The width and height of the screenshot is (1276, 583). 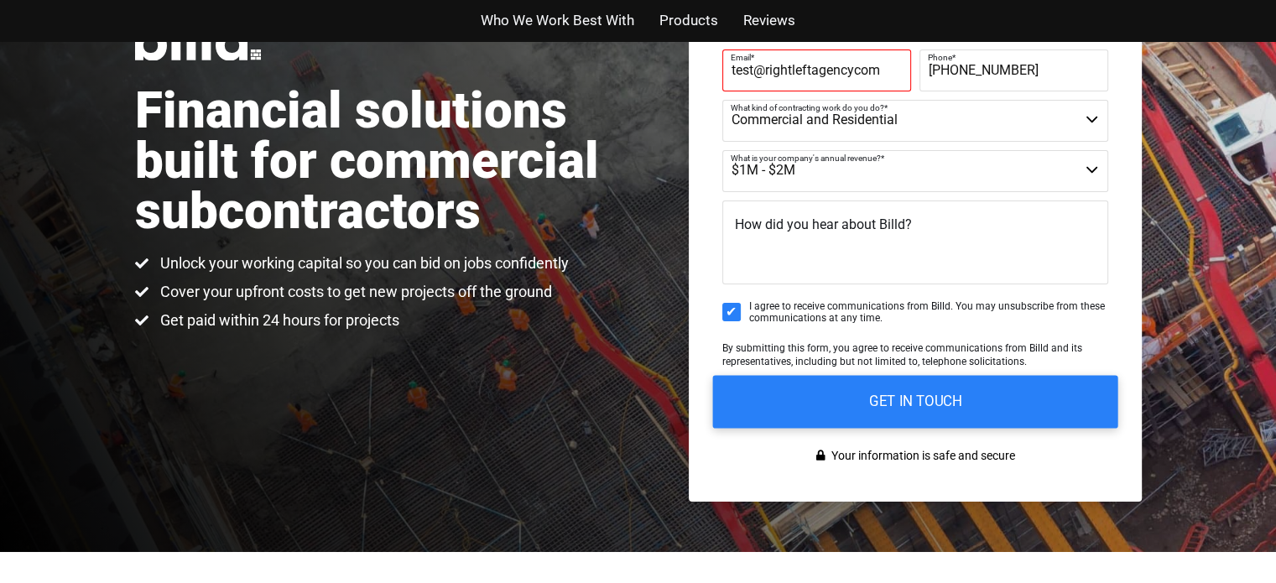 What do you see at coordinates (689, 20) in the screenshot?
I see `span: Products` at bounding box center [689, 20].